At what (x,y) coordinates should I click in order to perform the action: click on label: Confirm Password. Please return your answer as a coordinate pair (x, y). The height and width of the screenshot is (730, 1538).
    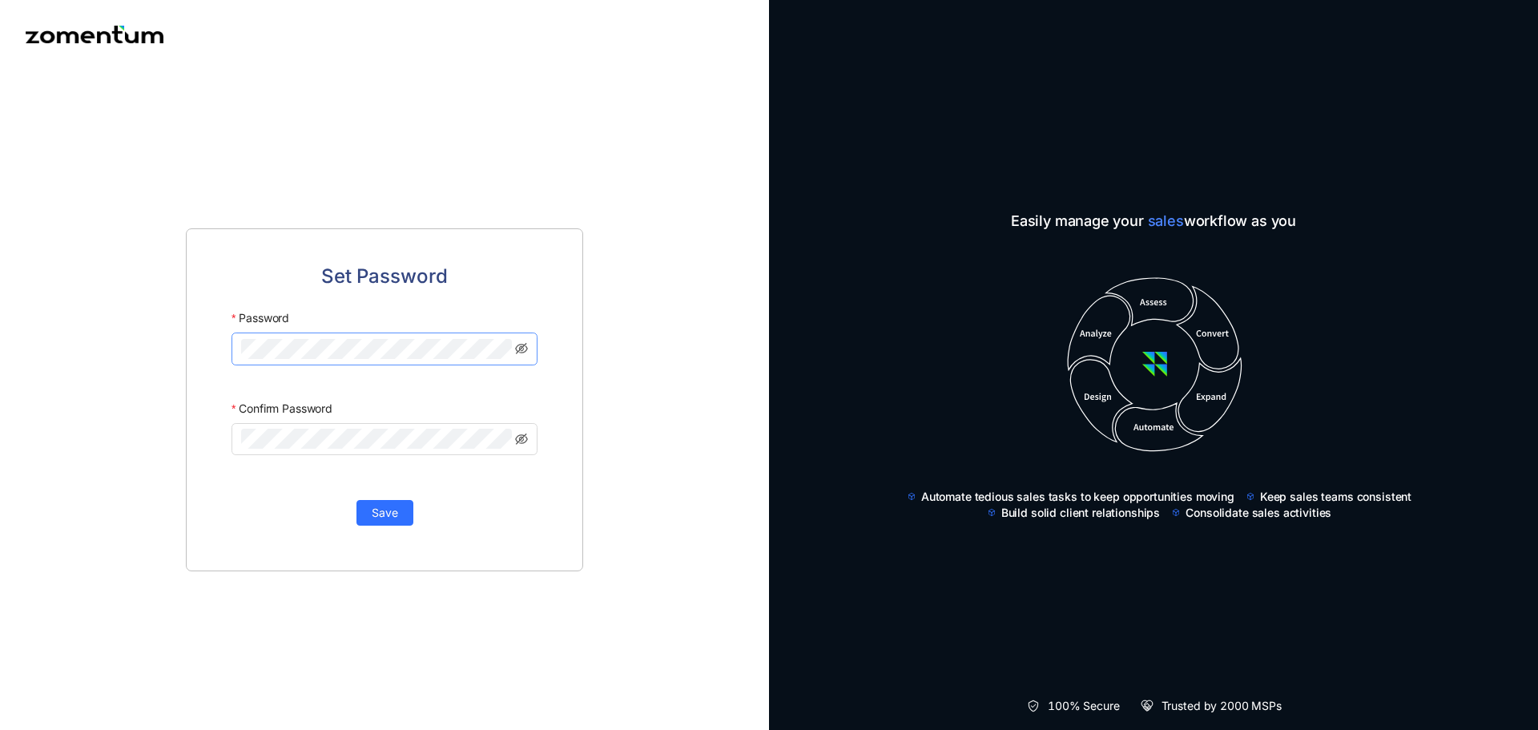
    Looking at the image, I should click on (282, 409).